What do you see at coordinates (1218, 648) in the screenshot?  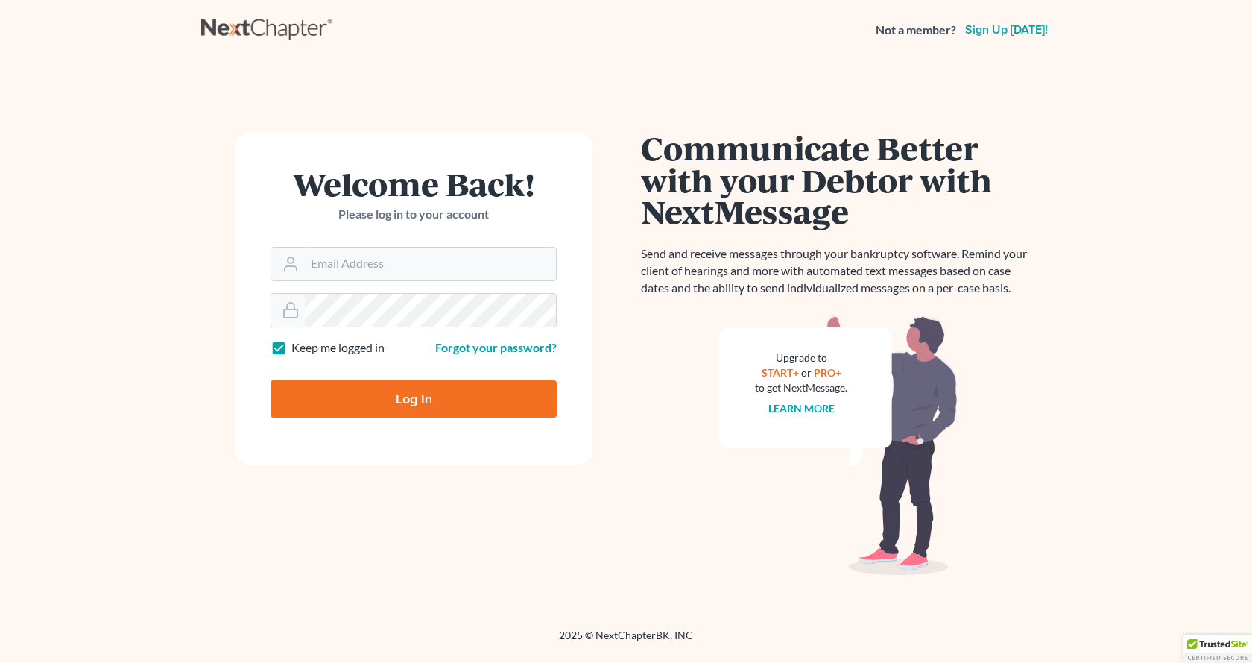 I see `div: TrustedSite Certified` at bounding box center [1218, 648].